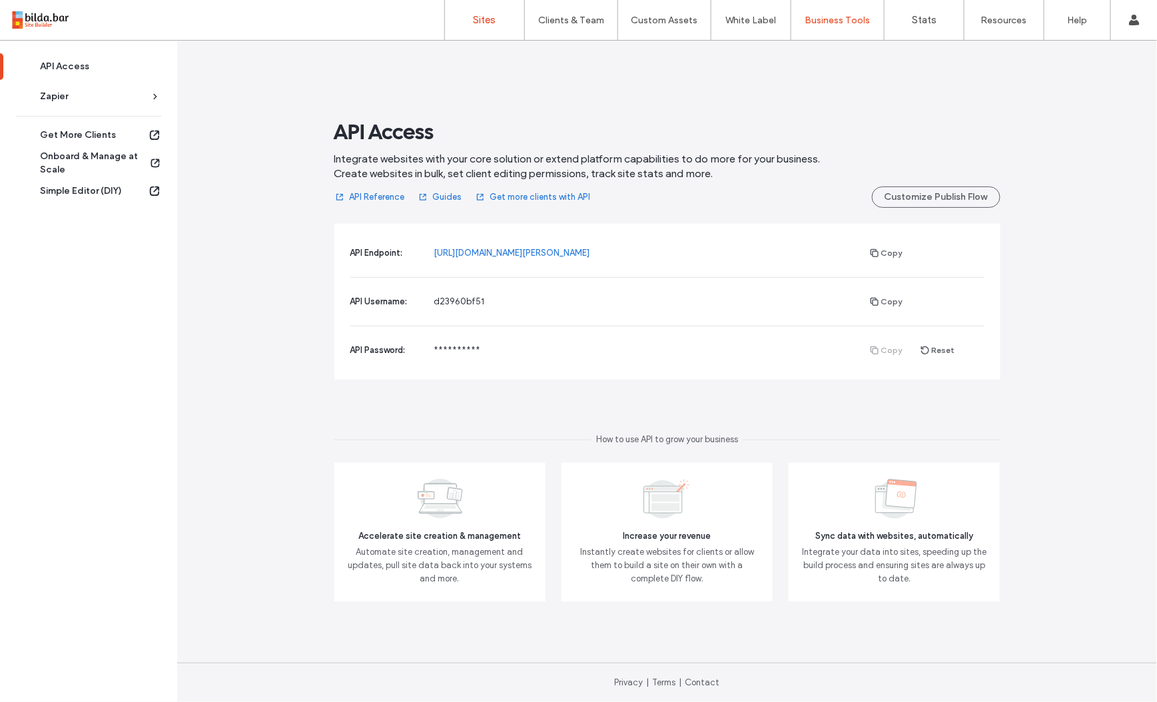  I want to click on div: Zapier, so click(95, 97).